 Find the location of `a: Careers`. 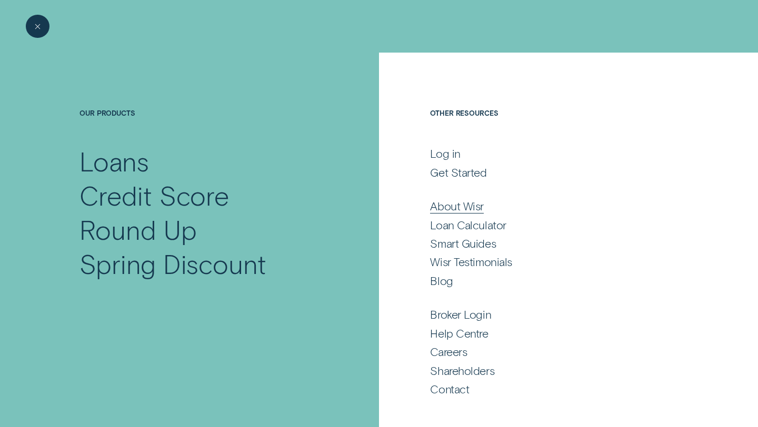

a: Careers is located at coordinates (554, 352).